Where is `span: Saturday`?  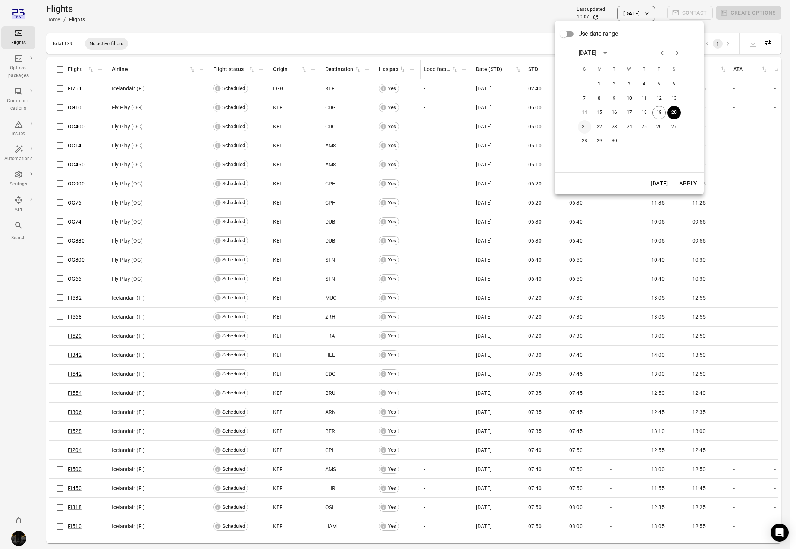
span: Saturday is located at coordinates (674, 69).